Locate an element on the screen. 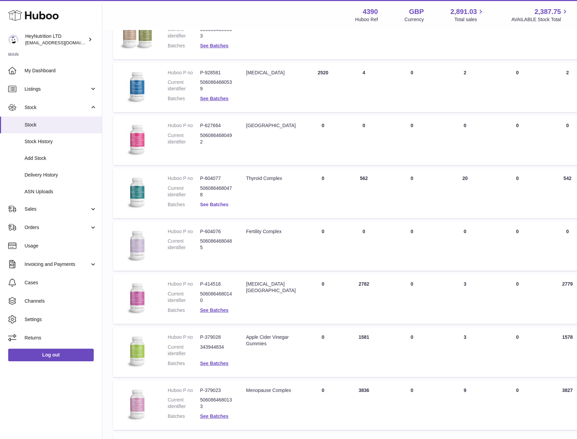 The height and width of the screenshot is (439, 577). span: Channels is located at coordinates (61, 301).